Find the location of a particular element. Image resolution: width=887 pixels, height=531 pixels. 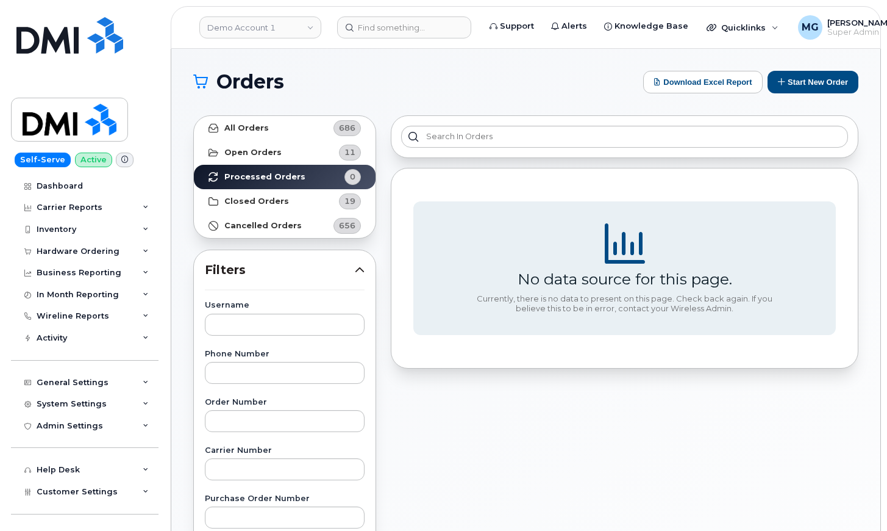

span: 0 is located at coordinates (352, 176).